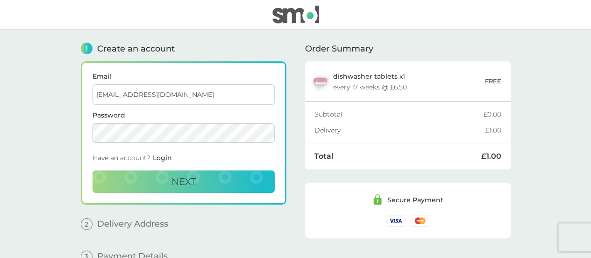 The image size is (591, 258). I want to click on div: Subtotal, so click(399, 114).